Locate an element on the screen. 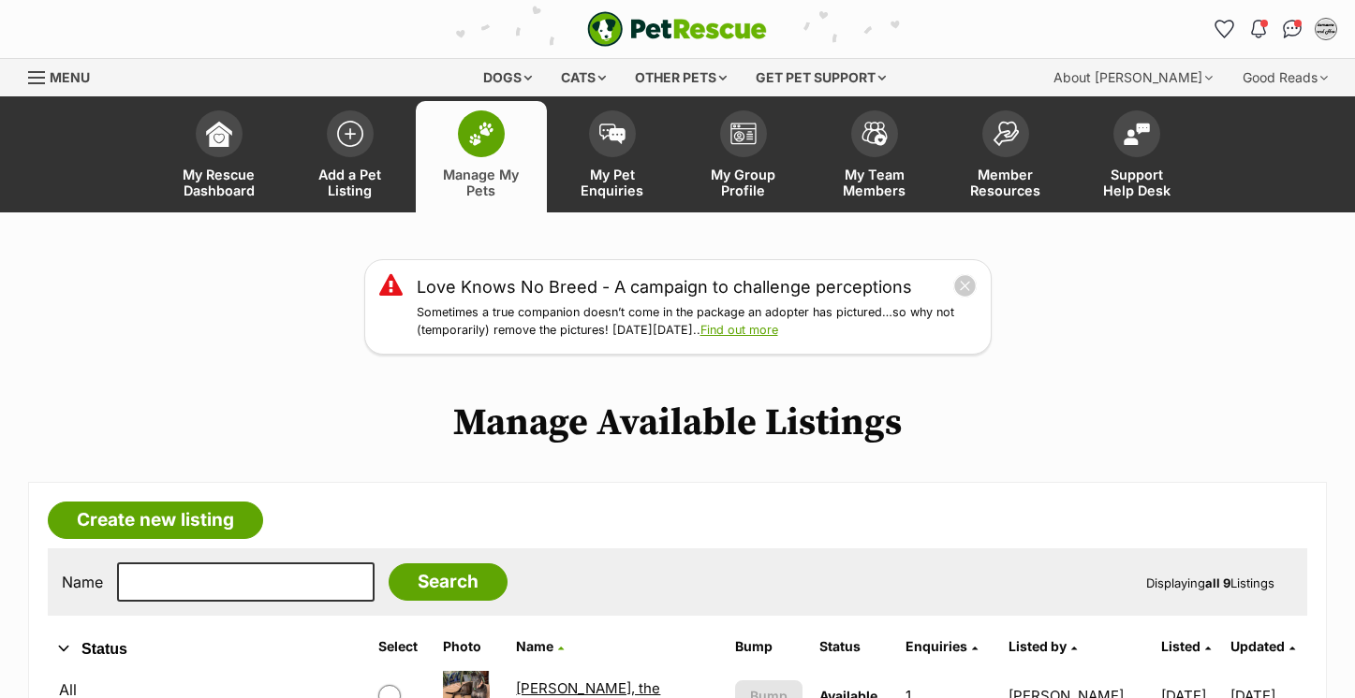 This screenshot has width=1355, height=698. img: logo-e224e6f780fb5917bec1dbf3a21bbac754714ae5b6737aabdf751b685950b380.svg is located at coordinates (677, 29).